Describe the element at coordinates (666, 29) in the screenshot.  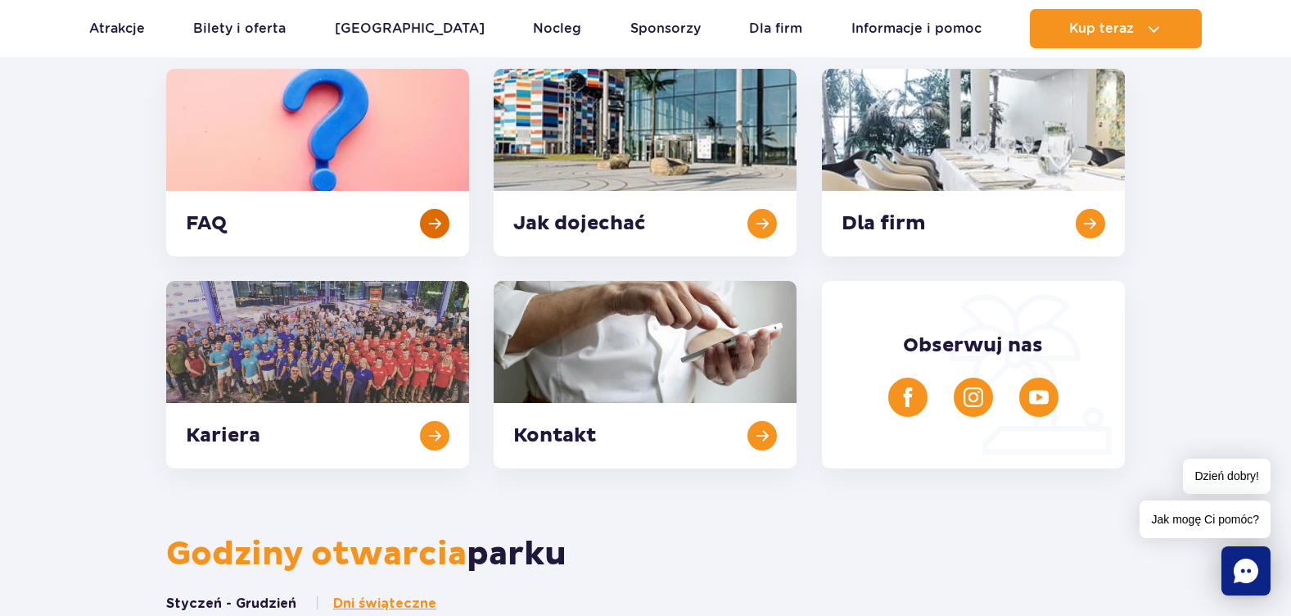
I see `a: Sponsorzy` at that location.